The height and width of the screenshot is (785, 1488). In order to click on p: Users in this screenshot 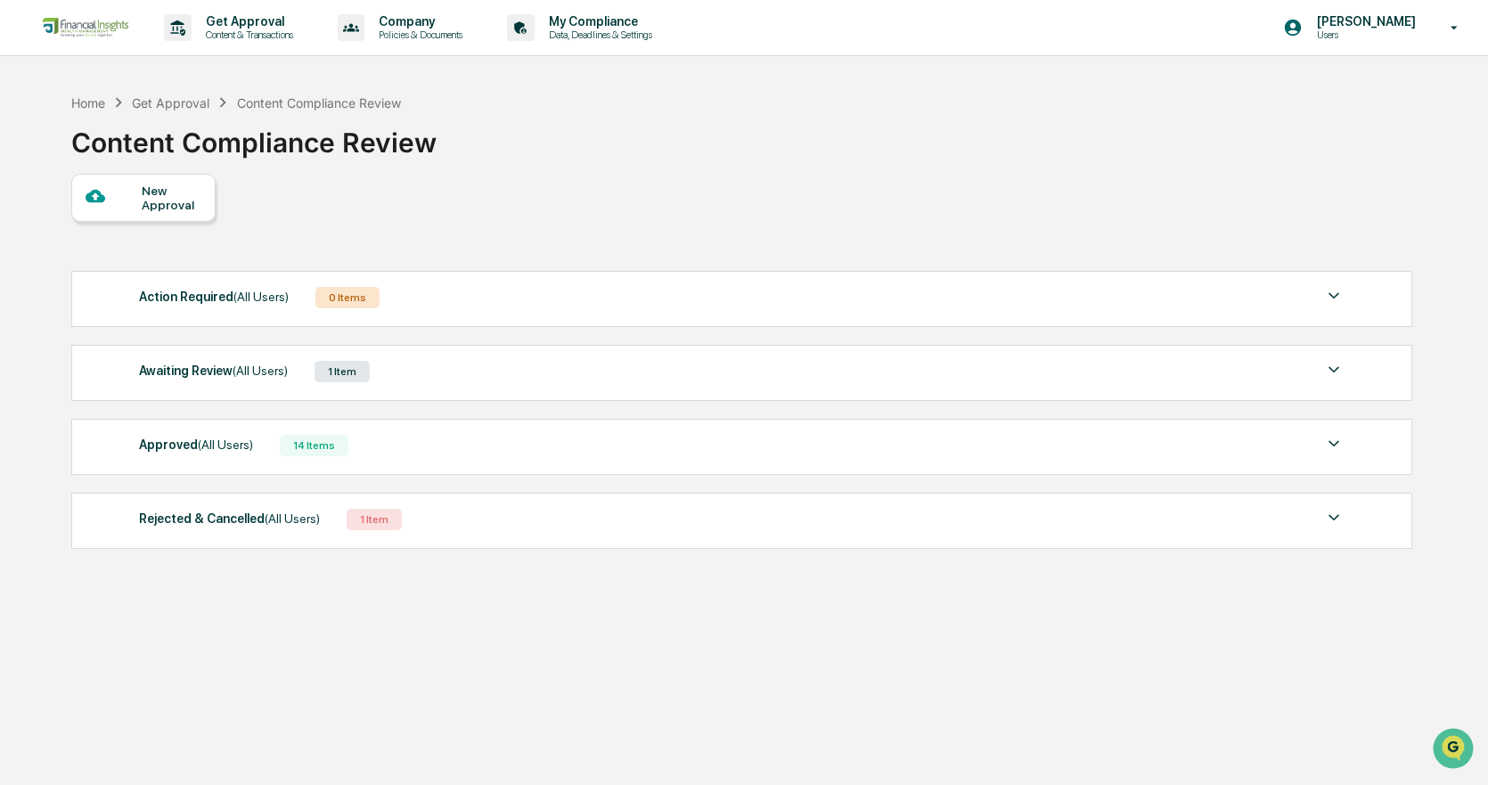, I will do `click(1363, 35)`.